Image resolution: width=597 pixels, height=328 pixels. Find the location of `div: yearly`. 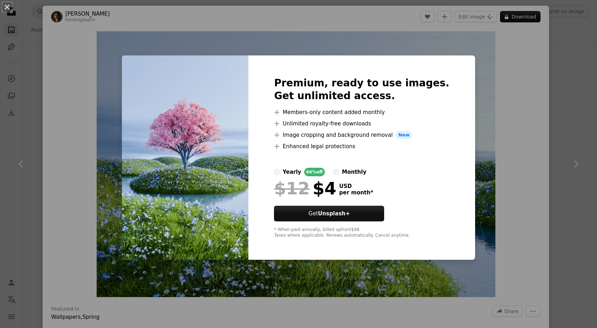

div: yearly is located at coordinates (292, 172).